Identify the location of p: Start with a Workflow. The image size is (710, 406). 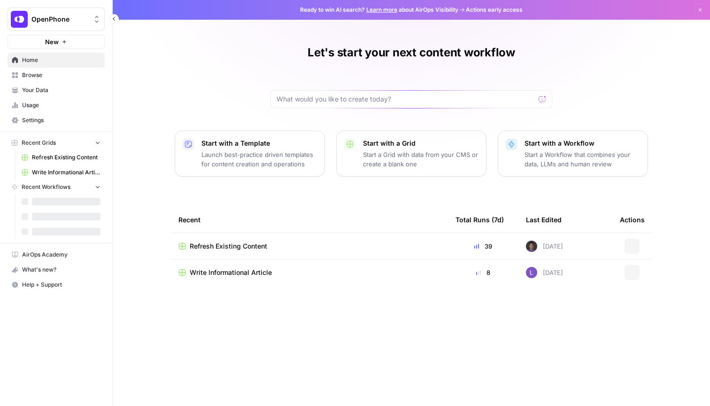
(582, 143).